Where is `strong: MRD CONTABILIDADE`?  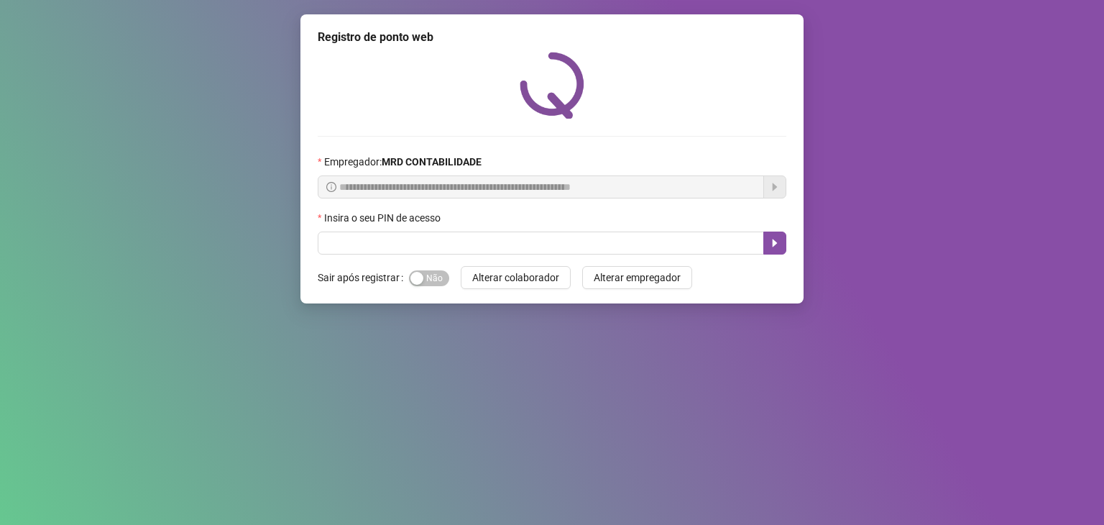
strong: MRD CONTABILIDADE is located at coordinates (431, 162).